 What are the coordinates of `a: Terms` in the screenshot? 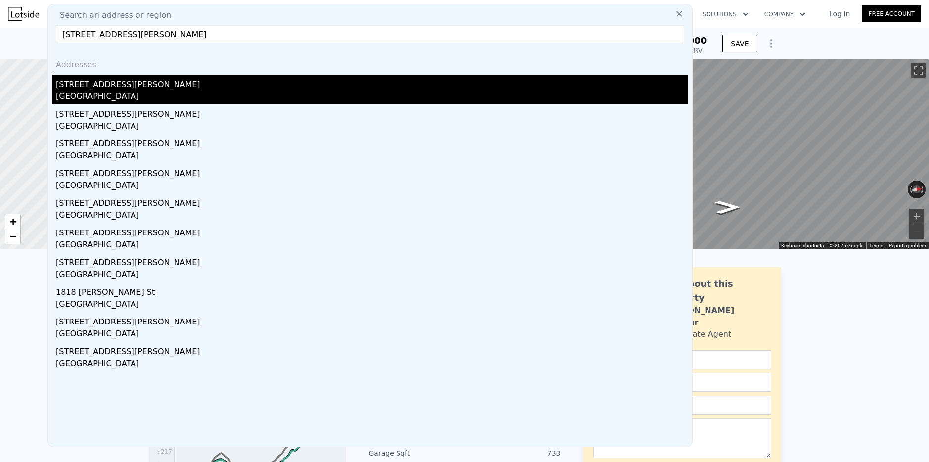 It's located at (876, 245).